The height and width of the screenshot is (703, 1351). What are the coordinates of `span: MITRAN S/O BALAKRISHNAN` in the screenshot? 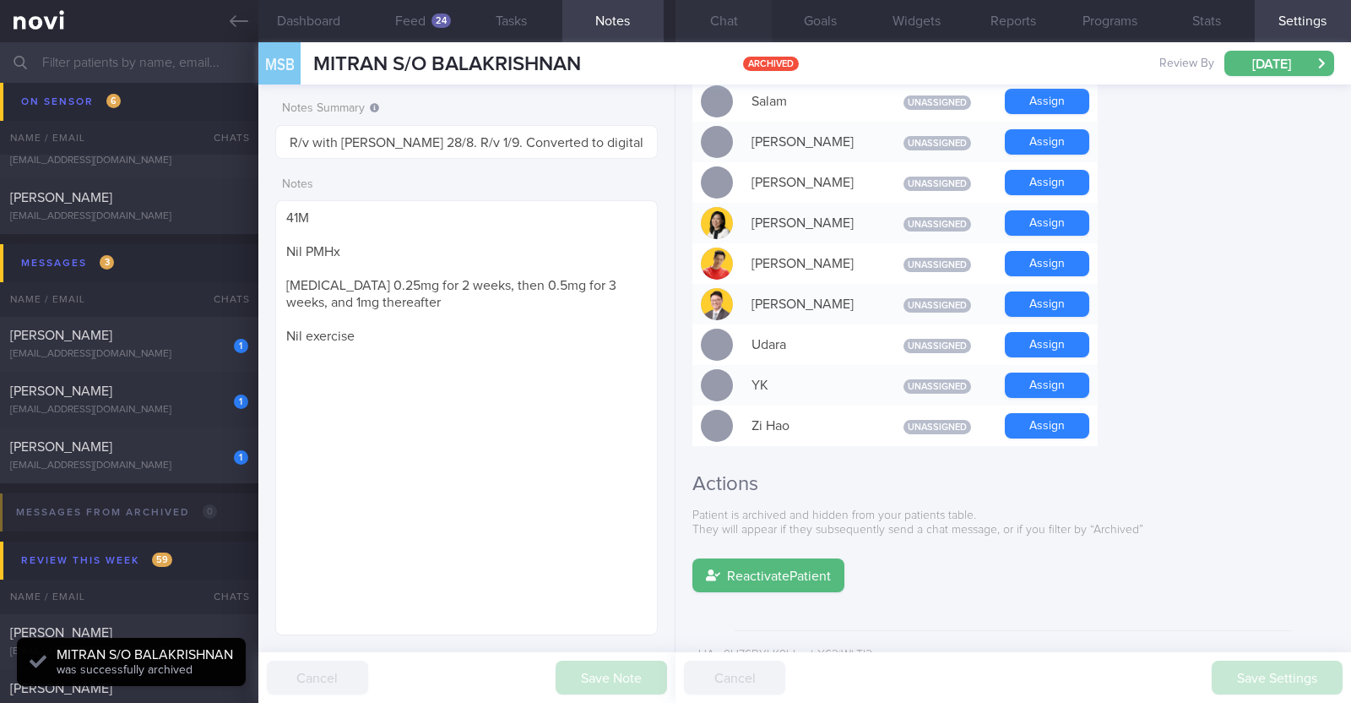 It's located at (447, 64).